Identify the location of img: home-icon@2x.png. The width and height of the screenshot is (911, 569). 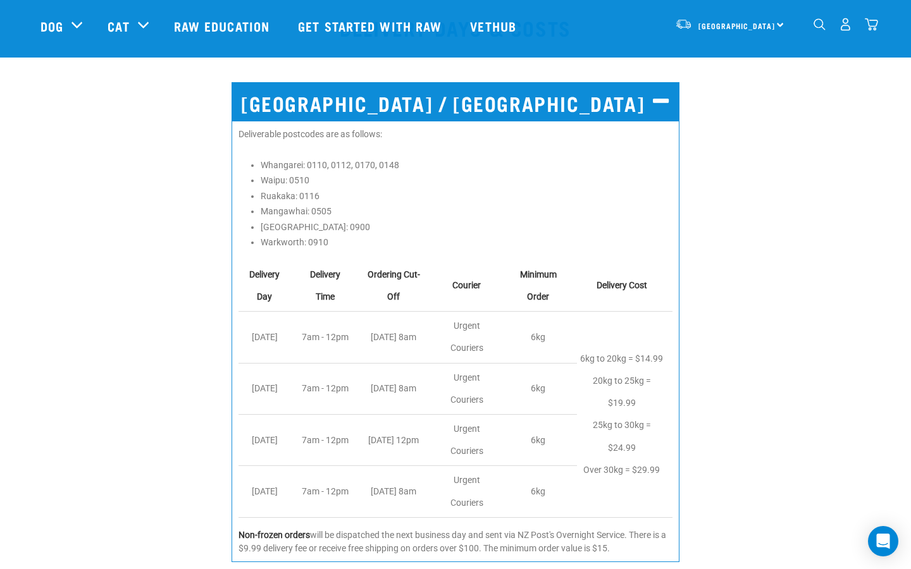
(871, 24).